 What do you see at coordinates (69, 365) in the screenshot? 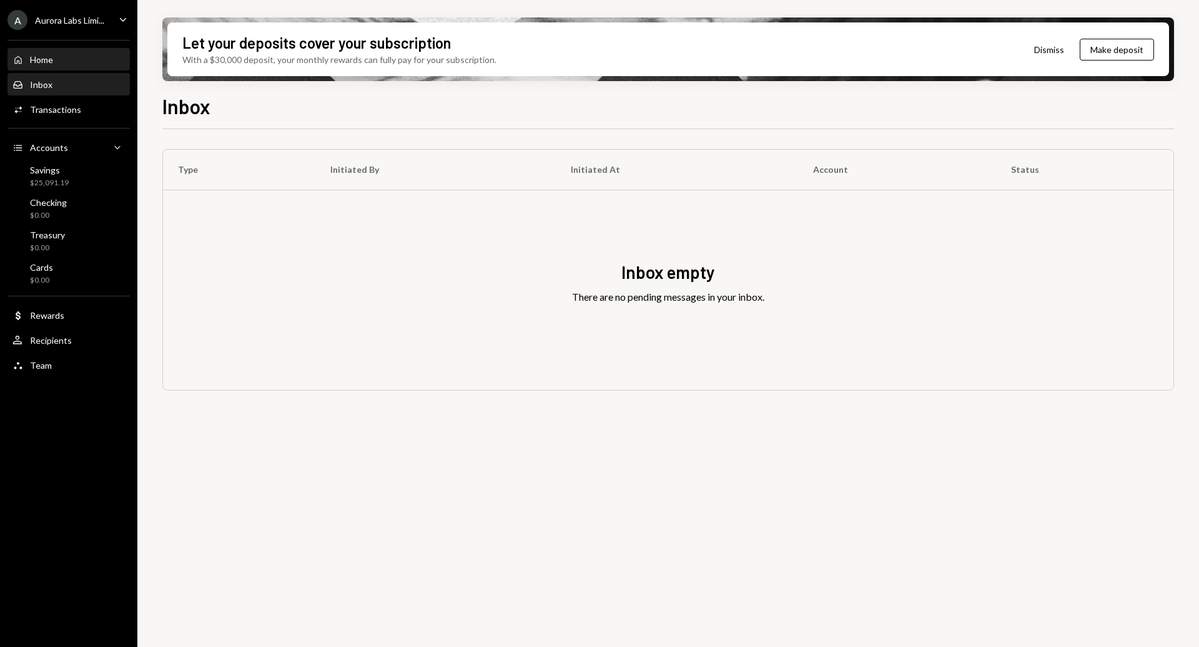
I see `a: Team` at bounding box center [69, 365].